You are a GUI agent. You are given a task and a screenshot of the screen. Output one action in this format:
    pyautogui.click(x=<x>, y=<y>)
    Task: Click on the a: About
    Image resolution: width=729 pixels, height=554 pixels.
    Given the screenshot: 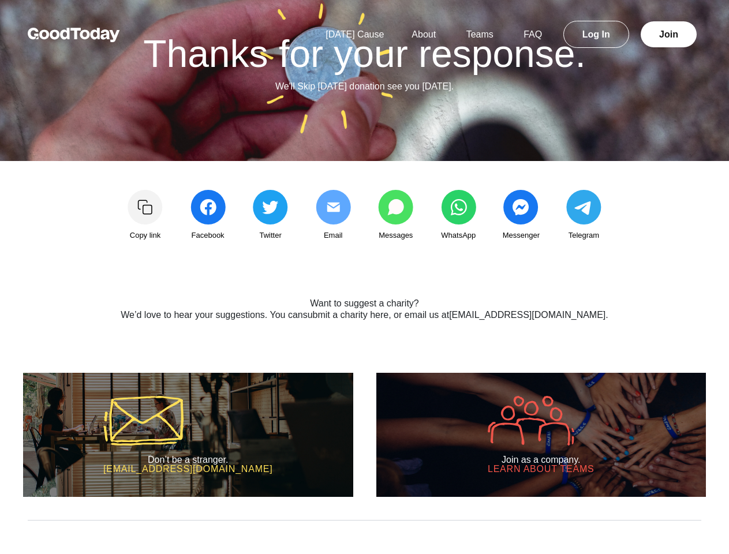 What is the action you would take?
    pyautogui.click(x=424, y=34)
    